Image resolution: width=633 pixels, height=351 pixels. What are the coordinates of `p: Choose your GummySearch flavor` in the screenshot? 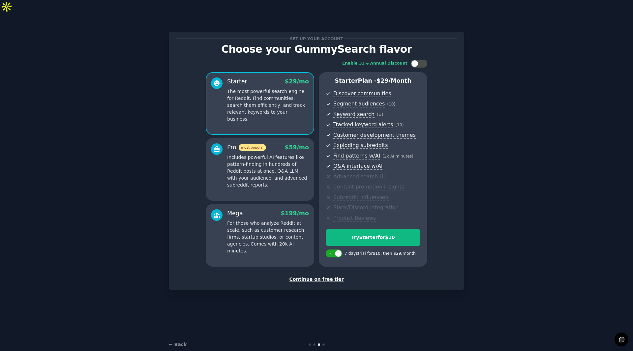 It's located at (316, 49).